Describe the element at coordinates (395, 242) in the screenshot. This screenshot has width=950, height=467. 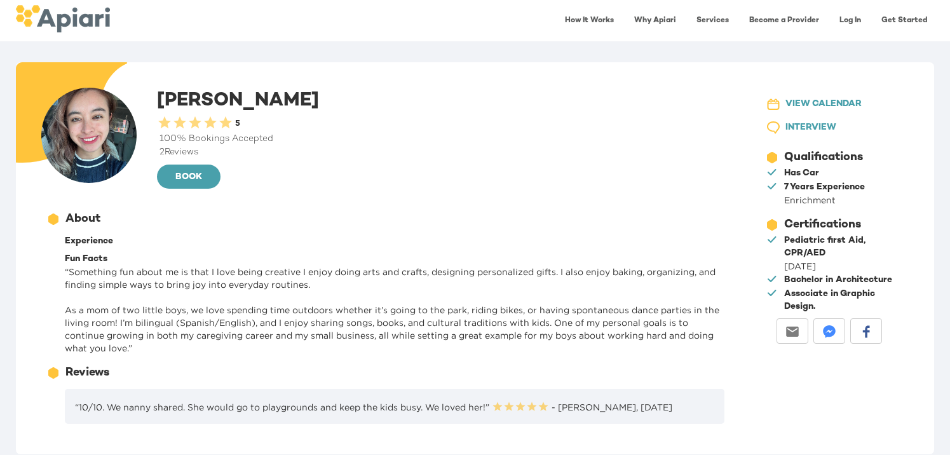
I see `div: Experience` at that location.